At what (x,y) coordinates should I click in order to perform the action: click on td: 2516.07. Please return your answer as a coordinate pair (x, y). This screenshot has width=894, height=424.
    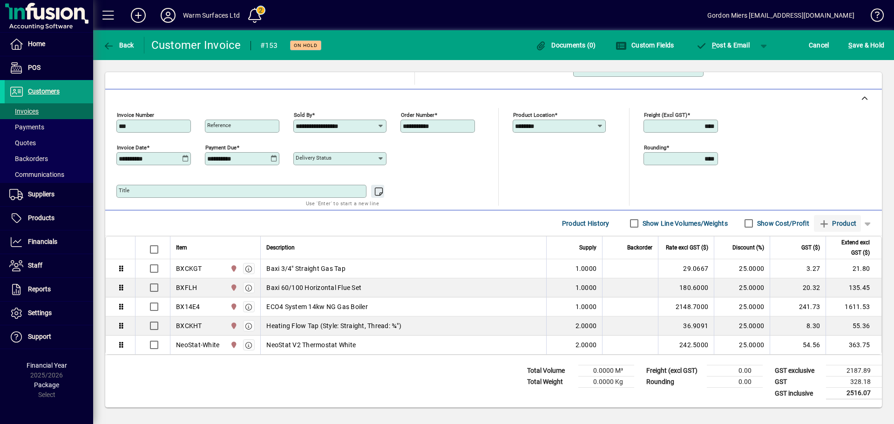
    Looking at the image, I should click on (854, 394).